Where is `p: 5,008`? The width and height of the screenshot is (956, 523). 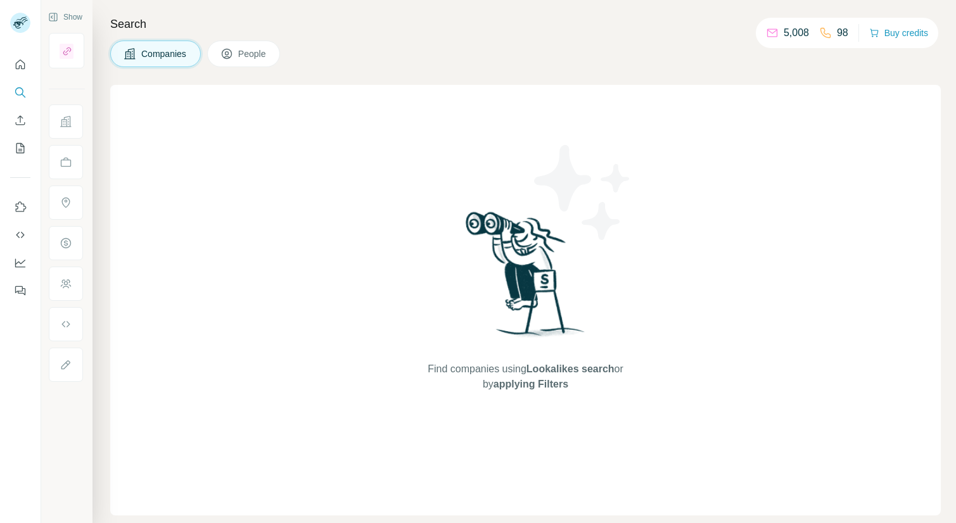 p: 5,008 is located at coordinates (796, 33).